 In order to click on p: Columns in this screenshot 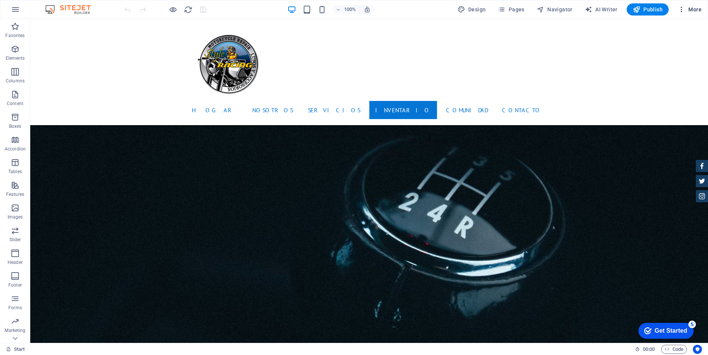, I will do `click(15, 81)`.